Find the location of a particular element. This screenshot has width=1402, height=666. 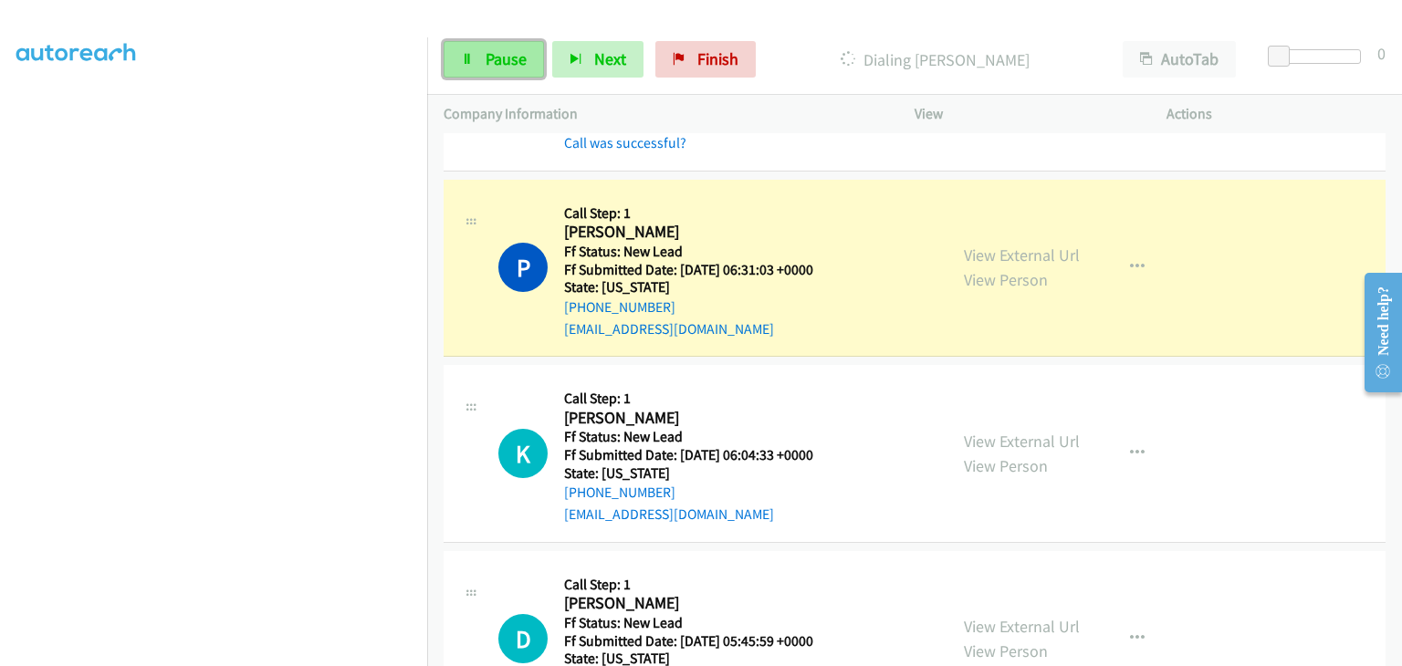

p: Actions is located at coordinates (1276, 114).